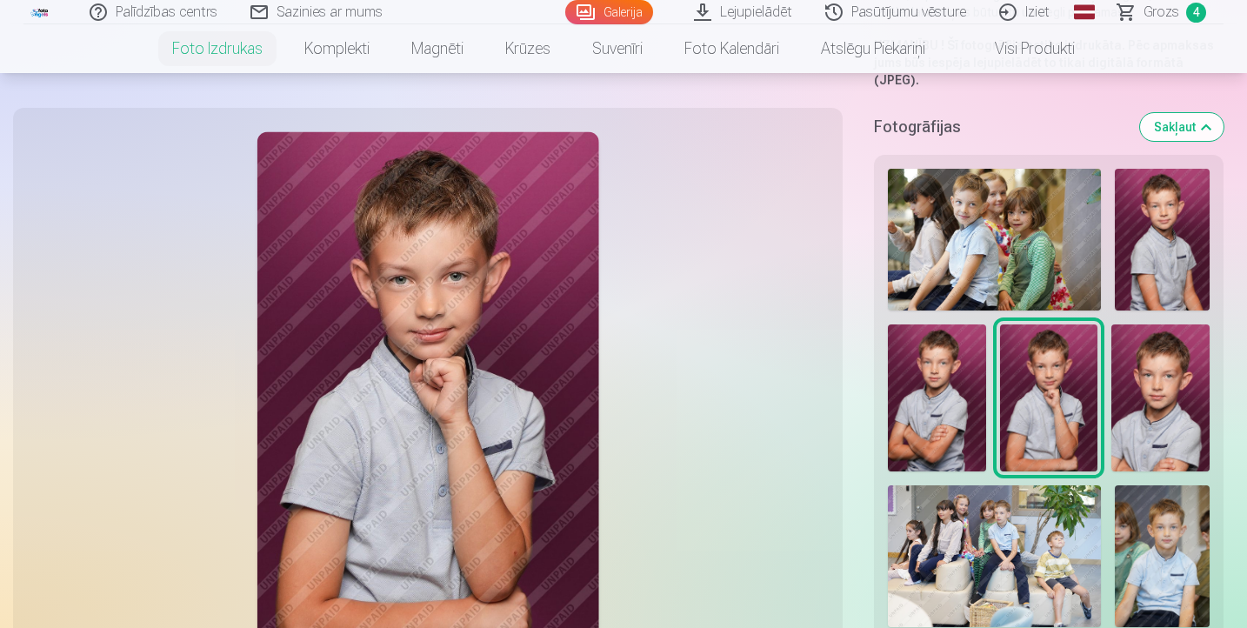 The image size is (1247, 628). I want to click on a: Foto izdrukas, so click(217, 49).